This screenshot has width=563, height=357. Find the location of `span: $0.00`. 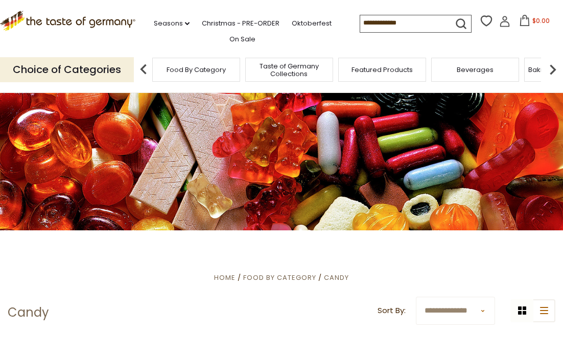

span: $0.00 is located at coordinates (542, 20).